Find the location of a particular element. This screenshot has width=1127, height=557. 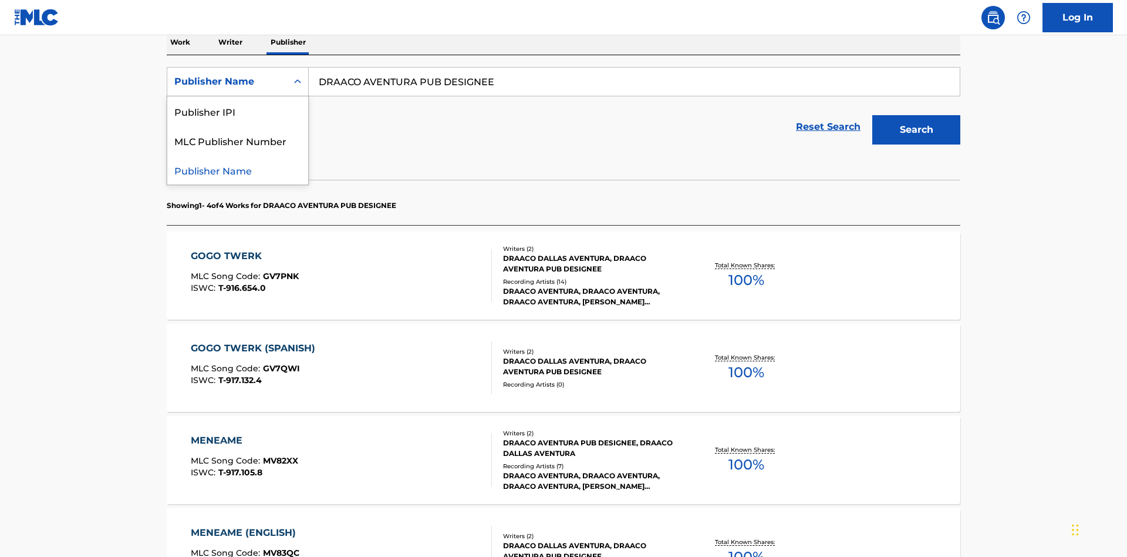

div: GOGO TWERK is located at coordinates (245, 256).